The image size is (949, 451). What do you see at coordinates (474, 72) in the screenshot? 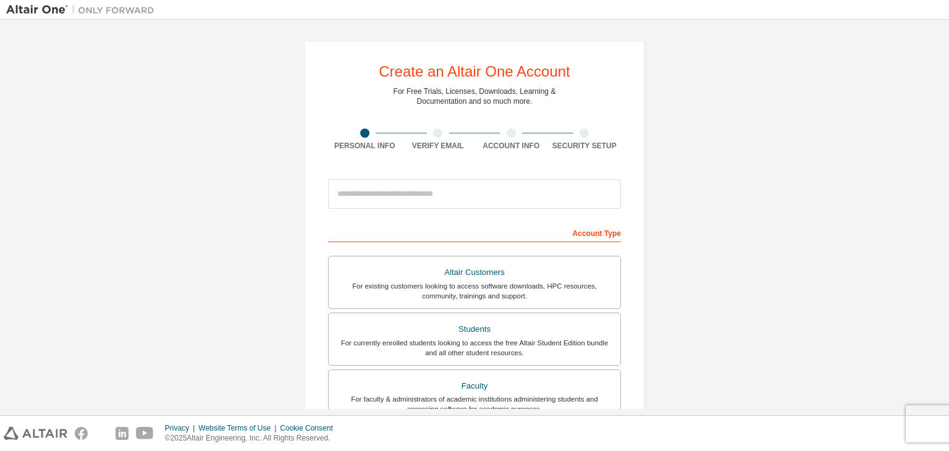
I see `div: Create an Altair One Account` at bounding box center [474, 72].